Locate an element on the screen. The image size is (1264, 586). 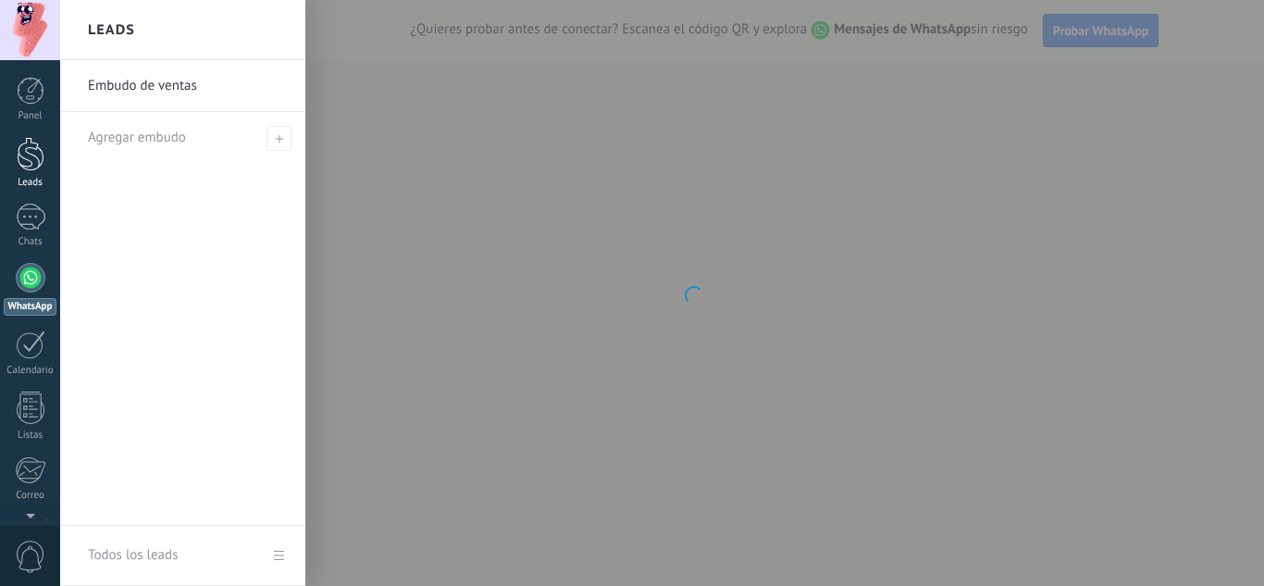
div: Todos los leads is located at coordinates (132, 555).